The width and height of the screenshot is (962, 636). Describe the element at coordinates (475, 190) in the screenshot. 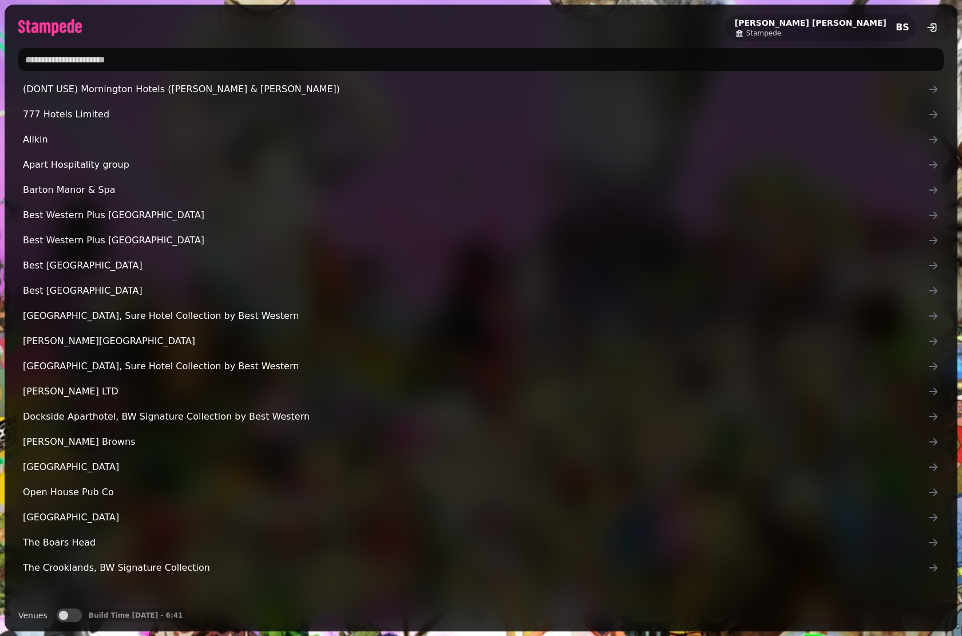

I see `span: Barton Manor & Spa` at that location.